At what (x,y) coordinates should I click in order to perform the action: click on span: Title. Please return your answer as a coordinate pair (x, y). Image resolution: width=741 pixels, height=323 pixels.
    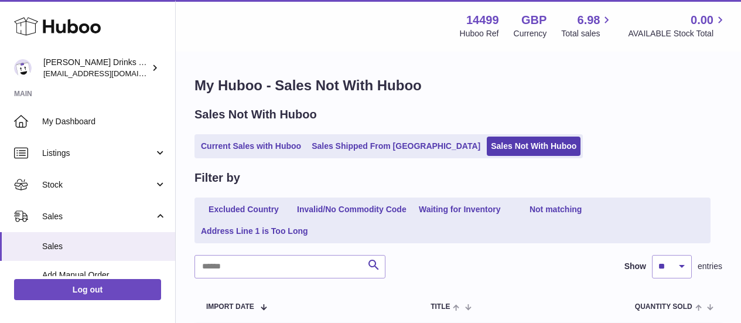
    Looking at the image, I should click on (440, 306).